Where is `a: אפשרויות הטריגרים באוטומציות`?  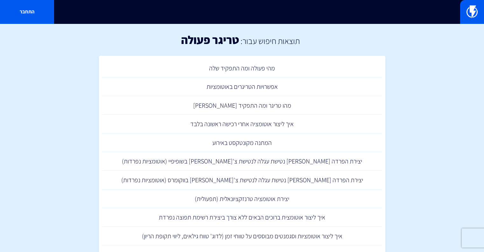
a: אפשרויות הטריגרים באוטומציות is located at coordinates (242, 87).